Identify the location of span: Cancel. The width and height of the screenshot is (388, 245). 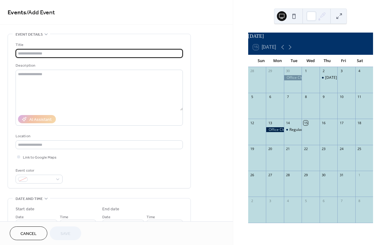
(28, 234).